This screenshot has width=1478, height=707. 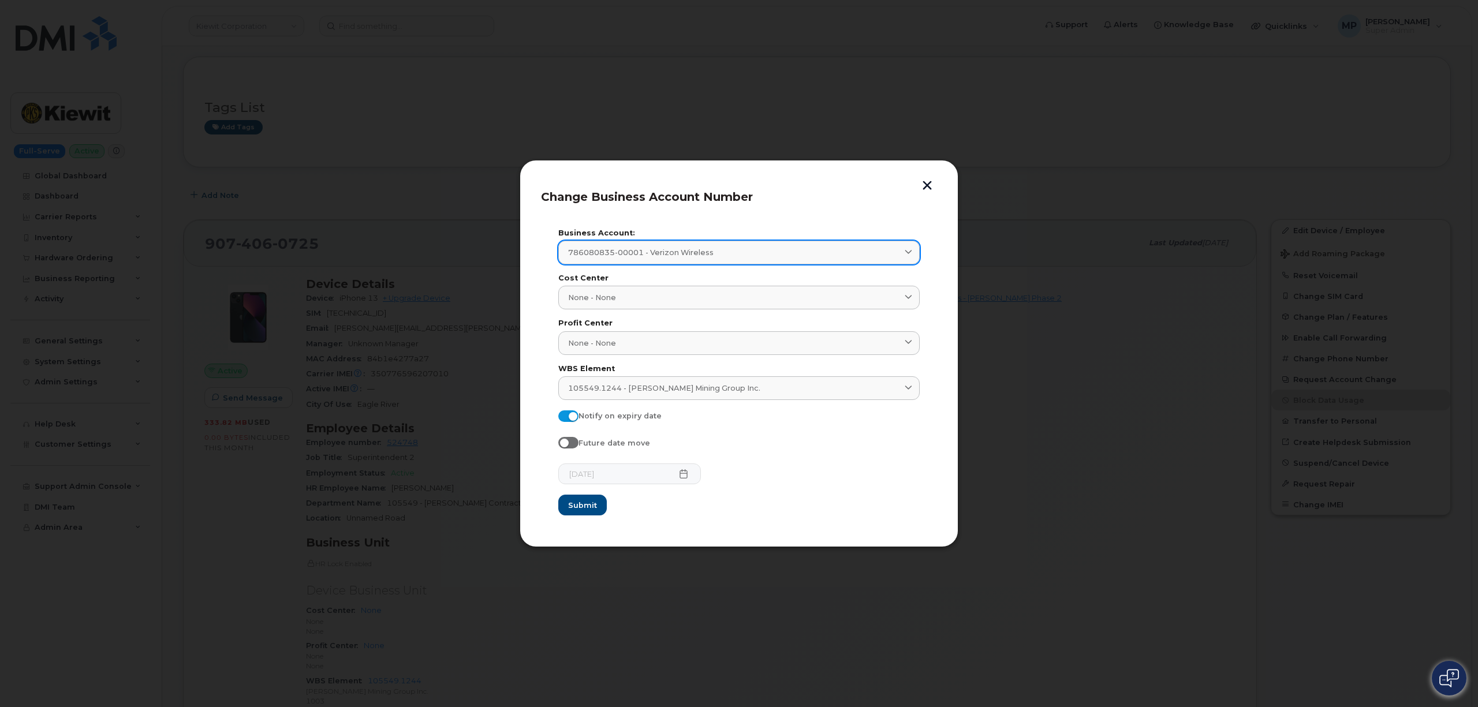 What do you see at coordinates (739, 278) in the screenshot?
I see `label: Cost Center` at bounding box center [739, 278].